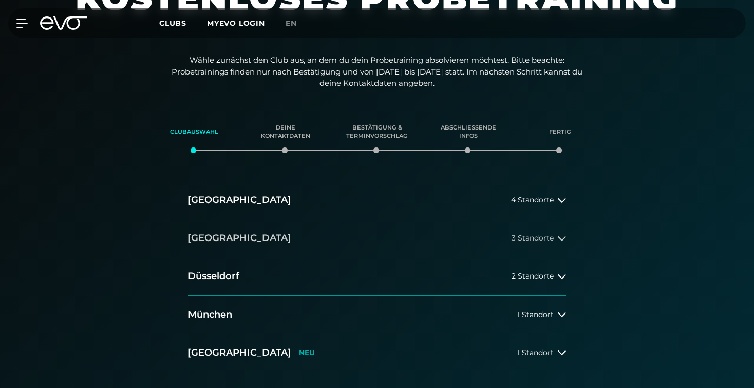  I want to click on div: Clubauswahl, so click(194, 132).